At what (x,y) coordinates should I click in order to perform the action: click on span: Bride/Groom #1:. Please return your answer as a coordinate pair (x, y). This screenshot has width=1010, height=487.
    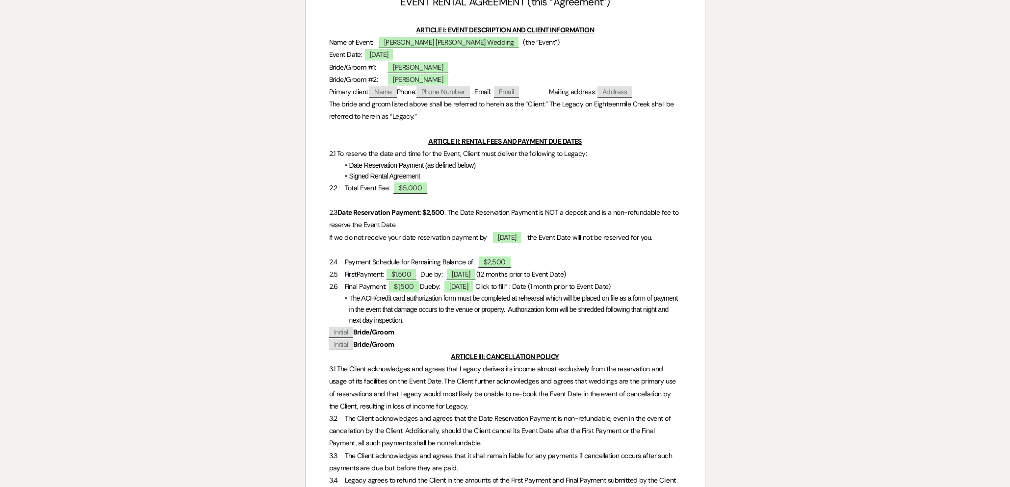
    Looking at the image, I should click on (357, 67).